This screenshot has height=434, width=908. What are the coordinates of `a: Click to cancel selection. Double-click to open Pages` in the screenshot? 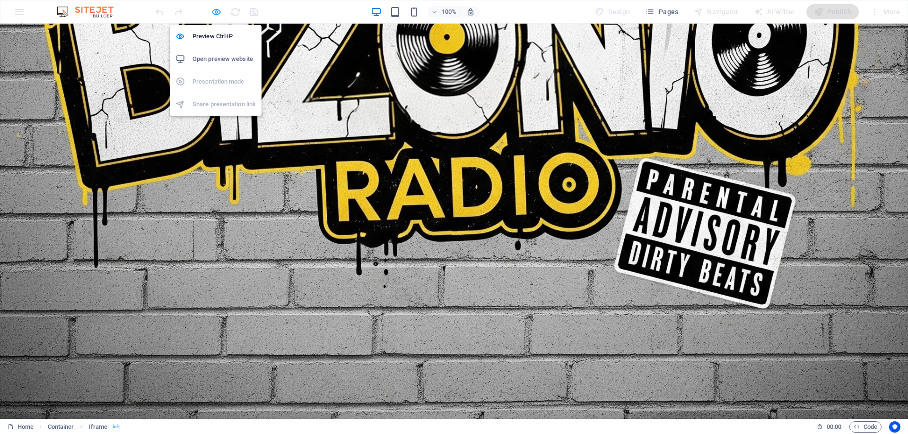 It's located at (20, 427).